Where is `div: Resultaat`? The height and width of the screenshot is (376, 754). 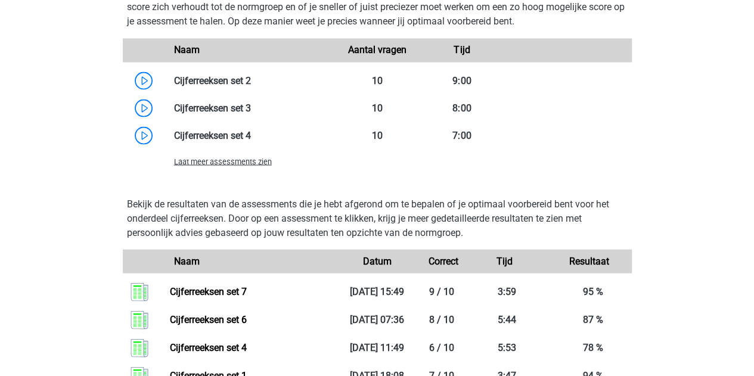
div: Resultaat is located at coordinates (589, 261).